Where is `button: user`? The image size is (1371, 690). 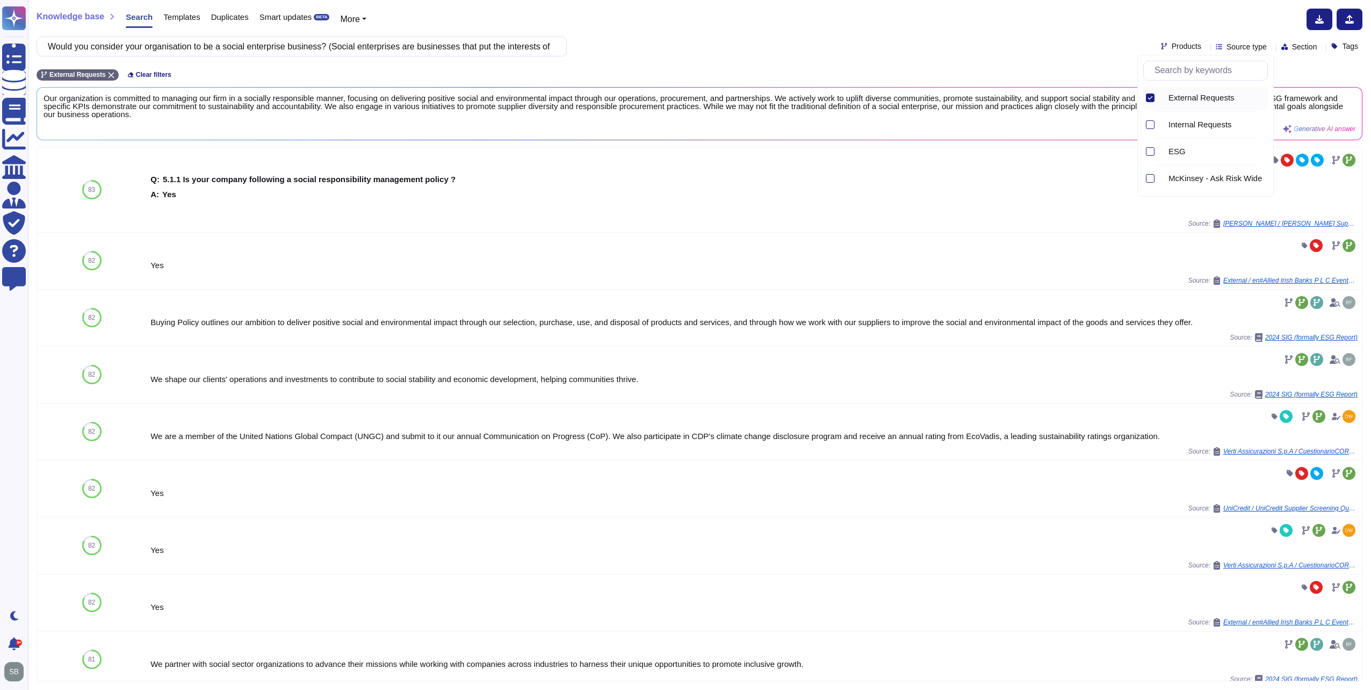
button: user is located at coordinates (17, 672).